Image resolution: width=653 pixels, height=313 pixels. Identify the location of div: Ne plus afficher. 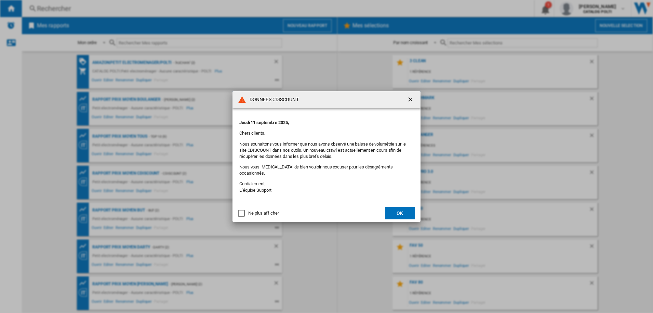
(263, 213).